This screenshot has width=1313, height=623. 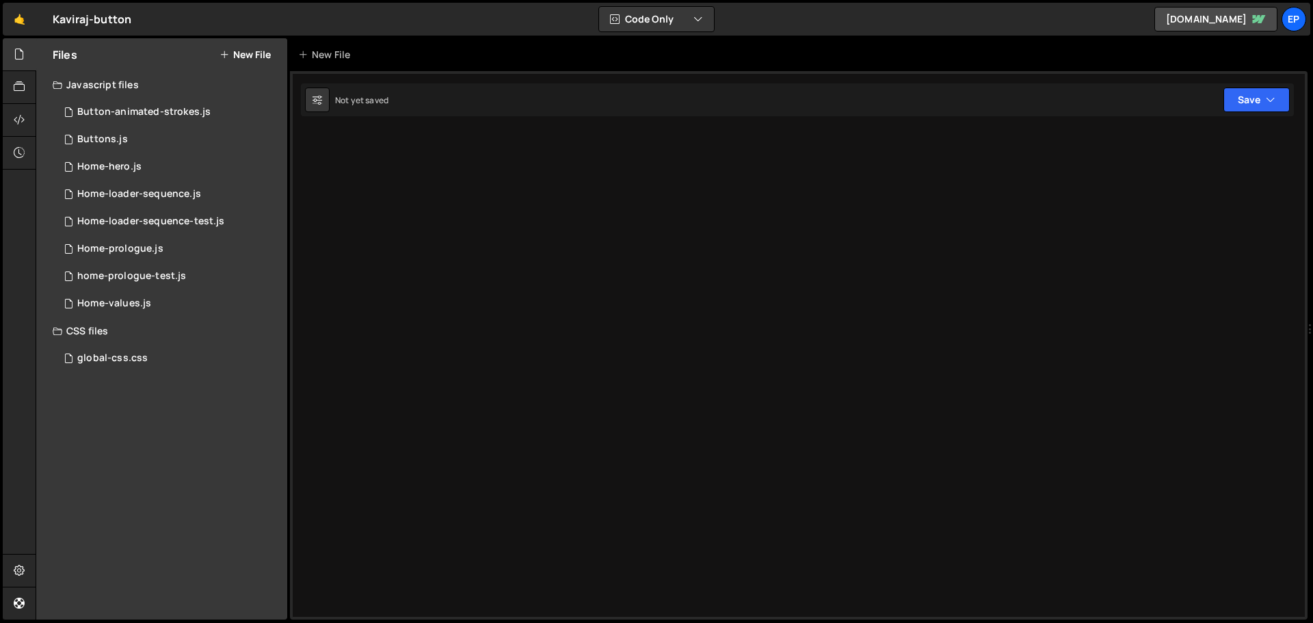 What do you see at coordinates (362, 100) in the screenshot?
I see `div: Not yet saved` at bounding box center [362, 100].